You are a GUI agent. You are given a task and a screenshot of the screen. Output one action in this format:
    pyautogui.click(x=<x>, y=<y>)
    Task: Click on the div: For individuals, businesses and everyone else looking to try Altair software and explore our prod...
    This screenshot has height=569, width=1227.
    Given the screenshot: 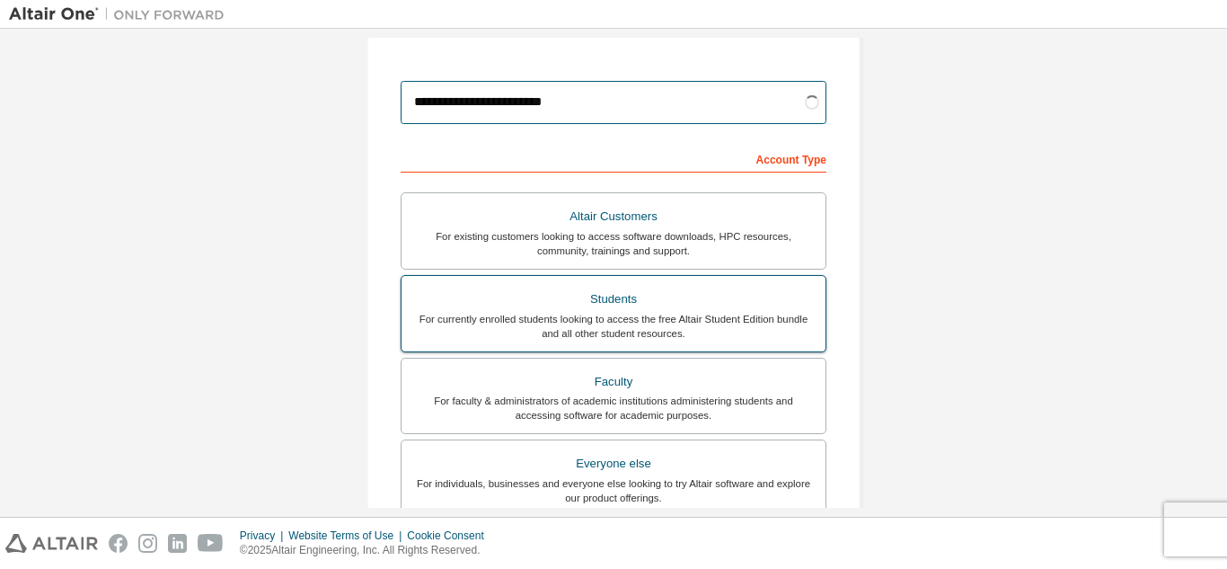 What is the action you would take?
    pyautogui.click(x=614, y=491)
    